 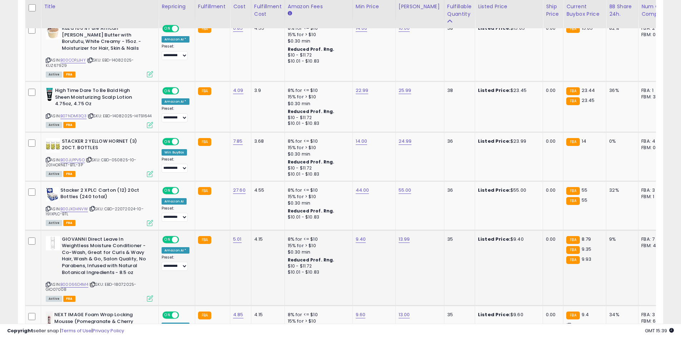 I want to click on div: FBM: 1, so click(x=653, y=197).